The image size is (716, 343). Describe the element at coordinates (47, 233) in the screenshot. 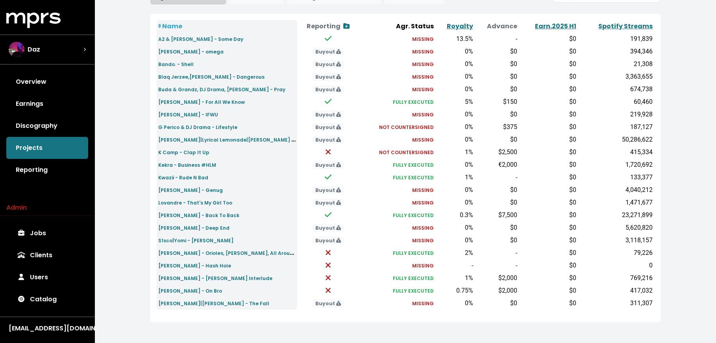

I see `a: Jobs` at that location.